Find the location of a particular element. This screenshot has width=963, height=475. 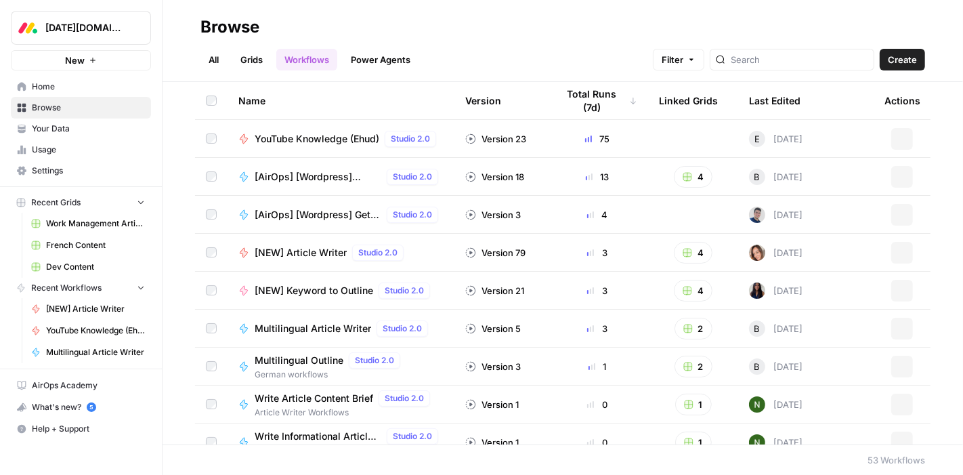

button: Create is located at coordinates (902, 60).